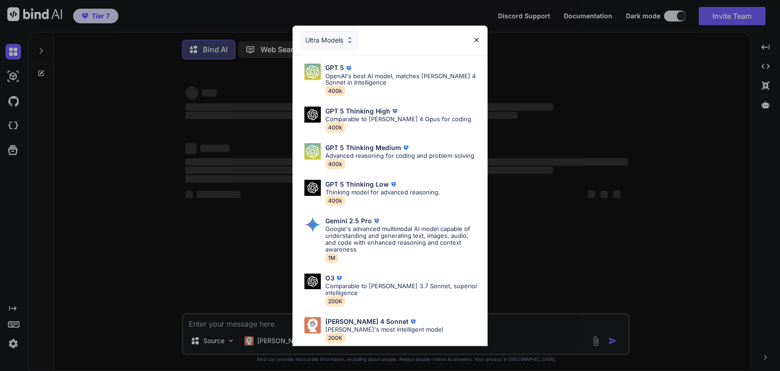 The width and height of the screenshot is (780, 371). I want to click on p: GPT 5, so click(335, 68).